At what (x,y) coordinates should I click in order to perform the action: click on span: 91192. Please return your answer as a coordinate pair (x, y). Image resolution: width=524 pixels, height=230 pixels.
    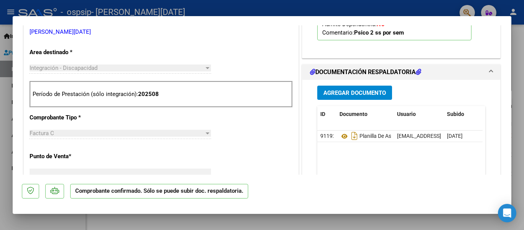
    Looking at the image, I should click on (328, 136).